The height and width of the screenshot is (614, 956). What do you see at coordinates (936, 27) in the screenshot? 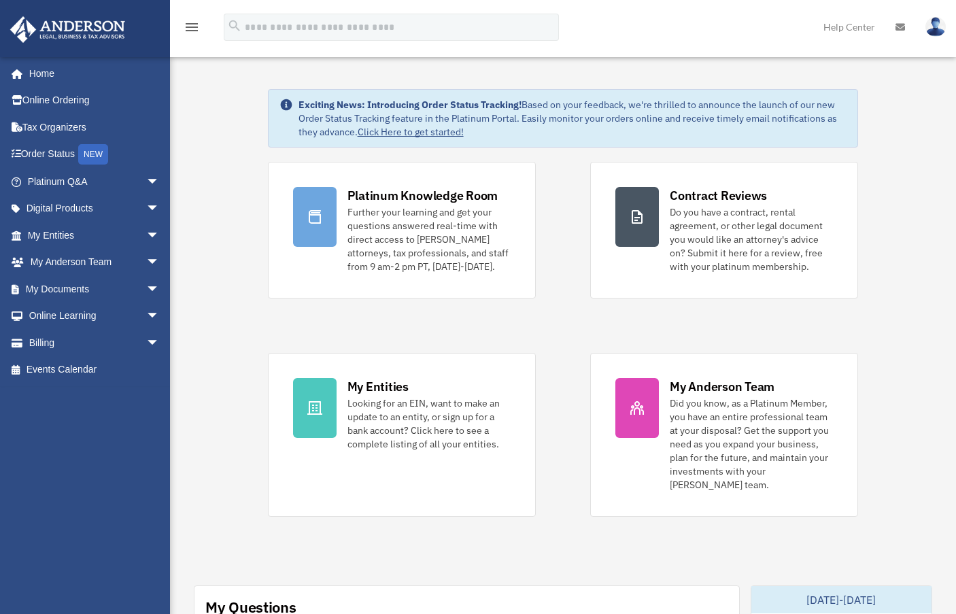
I see `img: User Pic` at bounding box center [936, 27].